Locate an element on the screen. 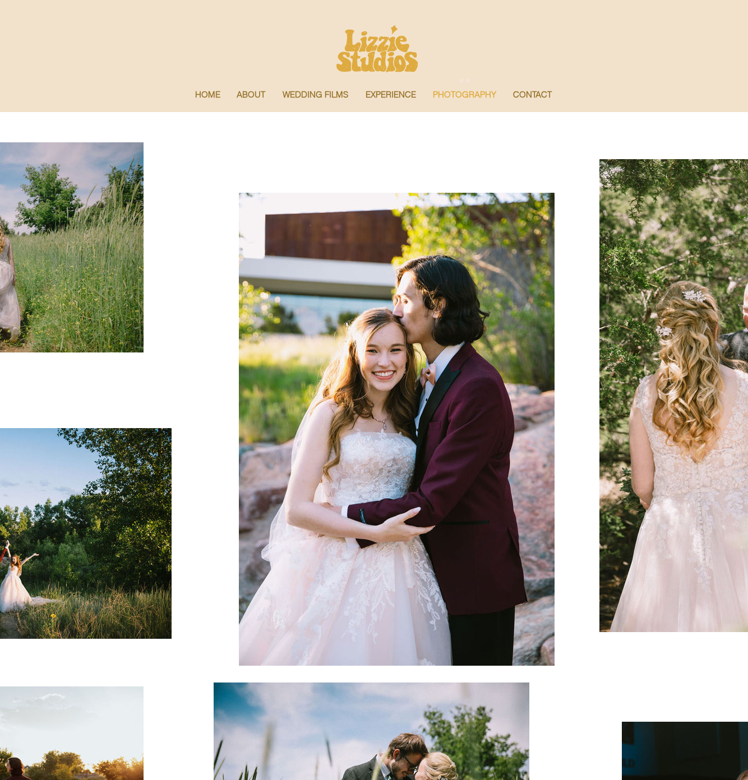 The image size is (748, 780). a: PHOTOGRAPHY is located at coordinates (464, 95).